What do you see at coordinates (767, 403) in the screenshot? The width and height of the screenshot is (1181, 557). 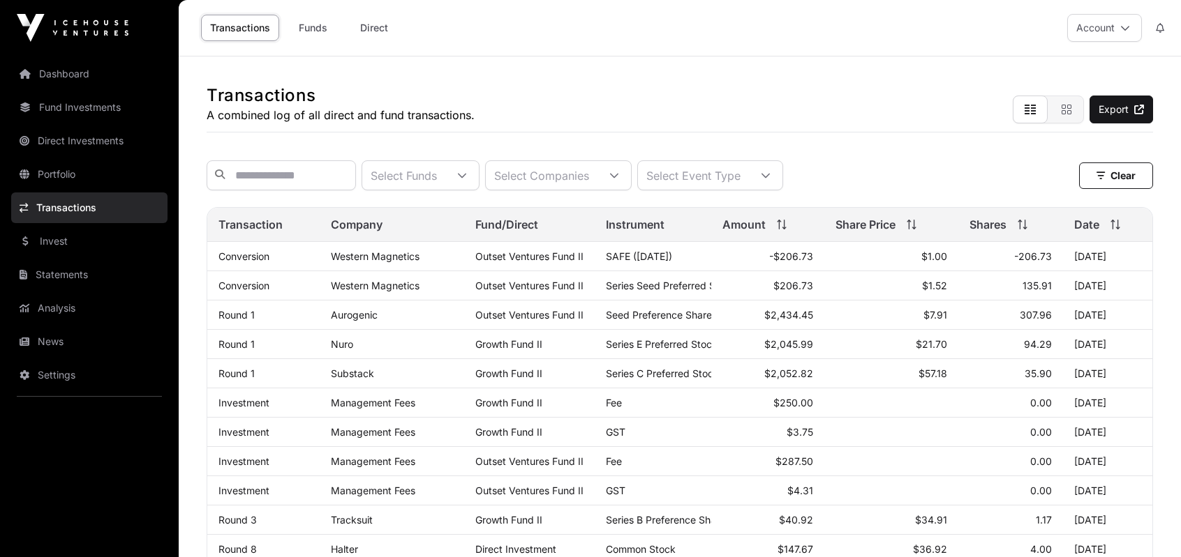 I see `td: $250.00` at bounding box center [767, 403].